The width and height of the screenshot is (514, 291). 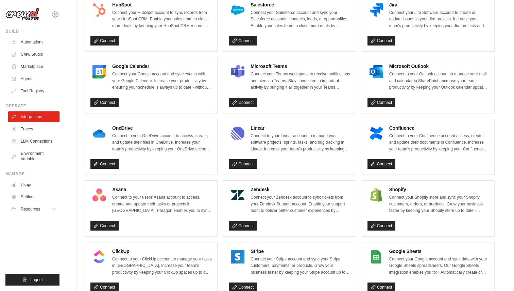 I want to click on img: OneDrive Logo, so click(x=99, y=134).